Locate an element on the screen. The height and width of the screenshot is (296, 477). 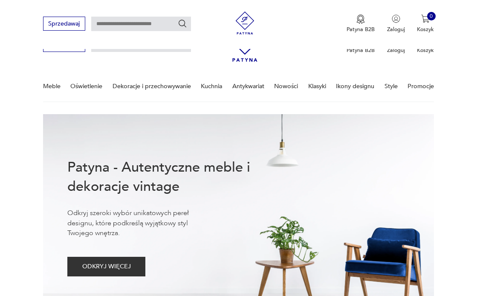
img: Ikona koszyka is located at coordinates (426, 19).